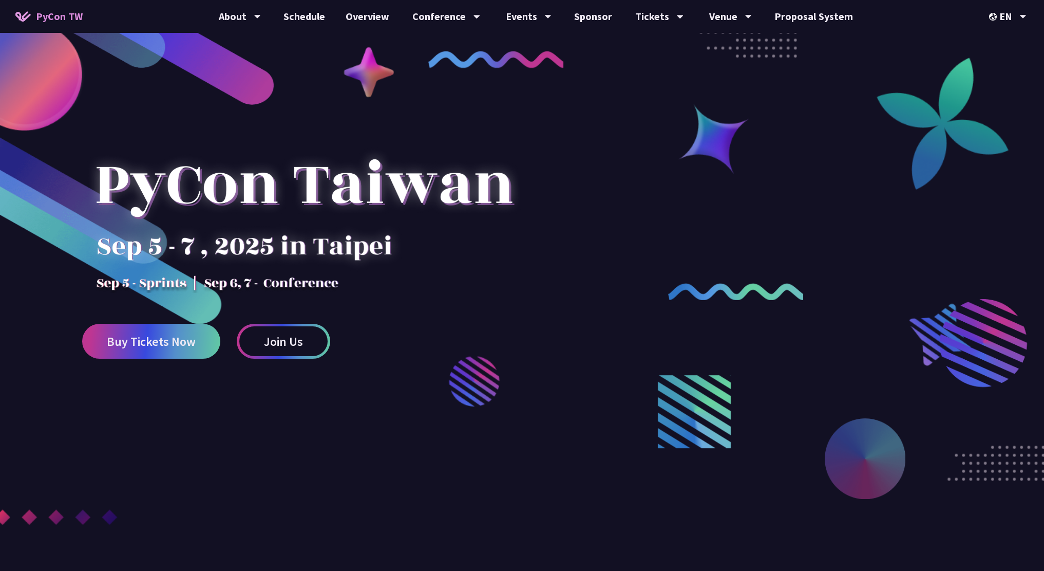 Image resolution: width=1044 pixels, height=571 pixels. What do you see at coordinates (151, 341) in the screenshot?
I see `button: Buy Tickets Now` at bounding box center [151, 341].